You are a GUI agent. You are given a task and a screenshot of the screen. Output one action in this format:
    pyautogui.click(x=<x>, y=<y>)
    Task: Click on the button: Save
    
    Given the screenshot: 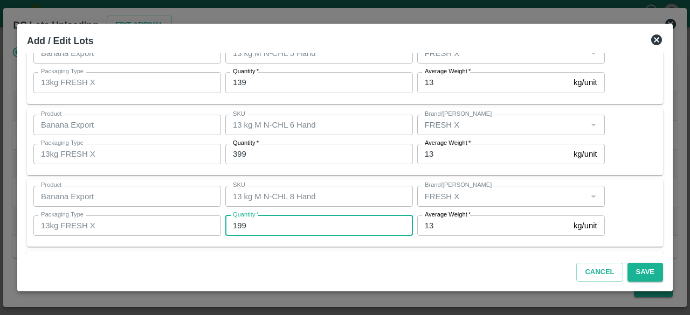 What is the action you would take?
    pyautogui.click(x=645, y=272)
    